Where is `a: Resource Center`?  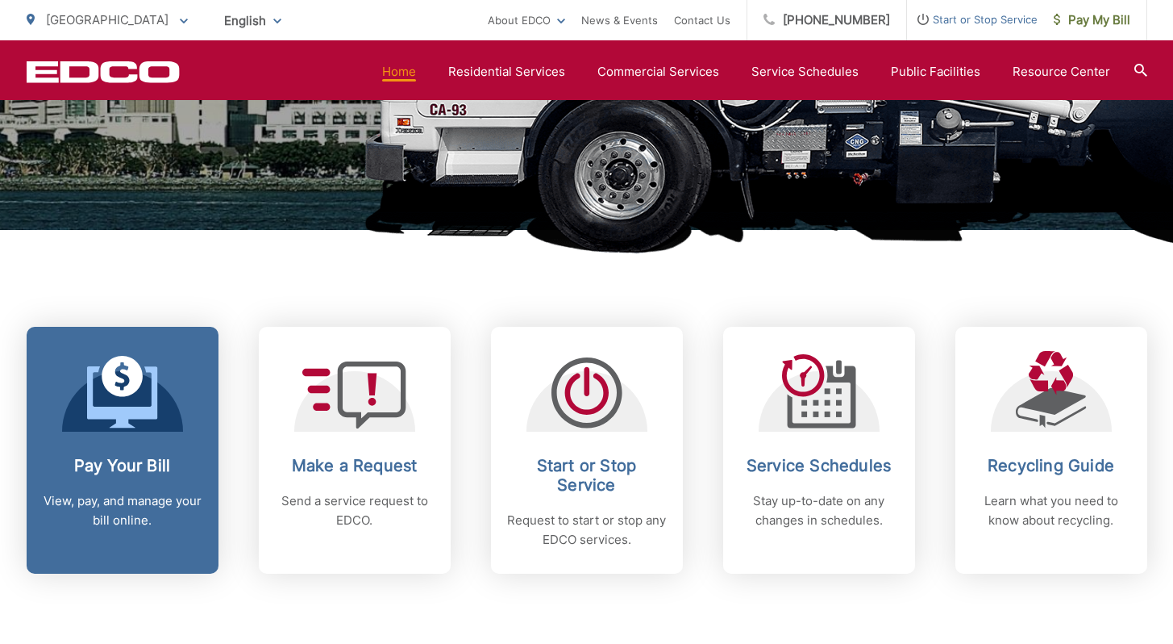
a: Resource Center is located at coordinates (1061, 72).